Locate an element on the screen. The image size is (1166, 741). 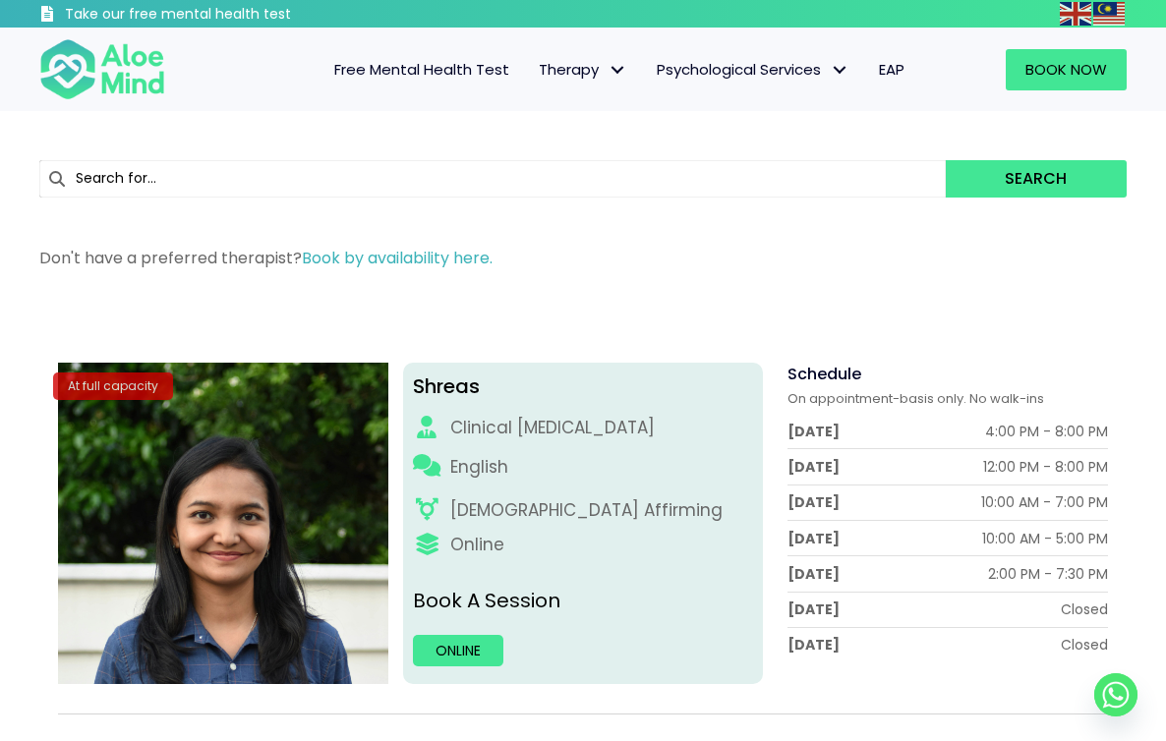
a: Free Mental Health Test is located at coordinates (422, 70).